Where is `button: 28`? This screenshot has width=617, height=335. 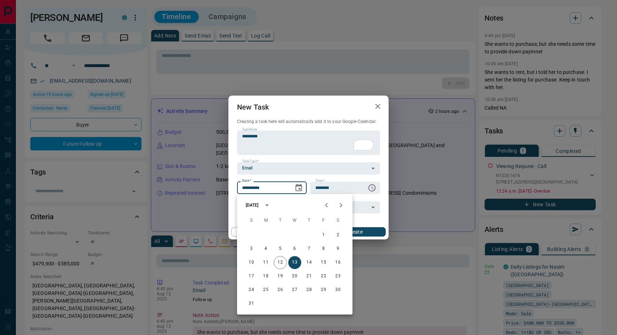
button: 28 is located at coordinates (309, 290).